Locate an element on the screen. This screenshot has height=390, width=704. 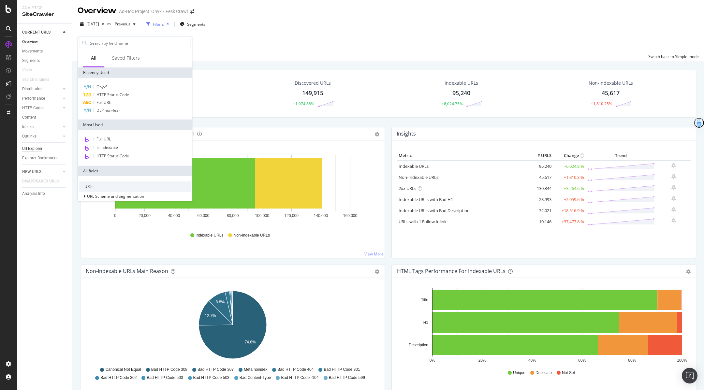
a: Performance is located at coordinates (41, 98).